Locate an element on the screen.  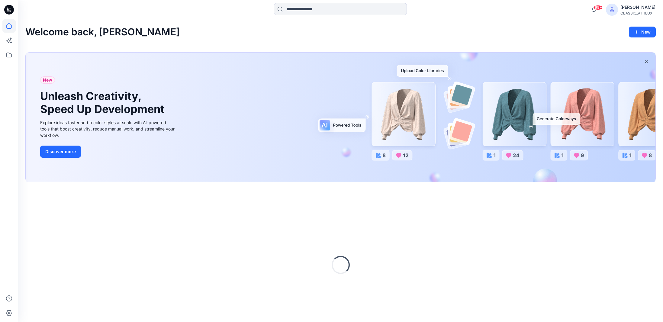
h1: Unleash Creativity, Speed Up Development is located at coordinates (104, 103).